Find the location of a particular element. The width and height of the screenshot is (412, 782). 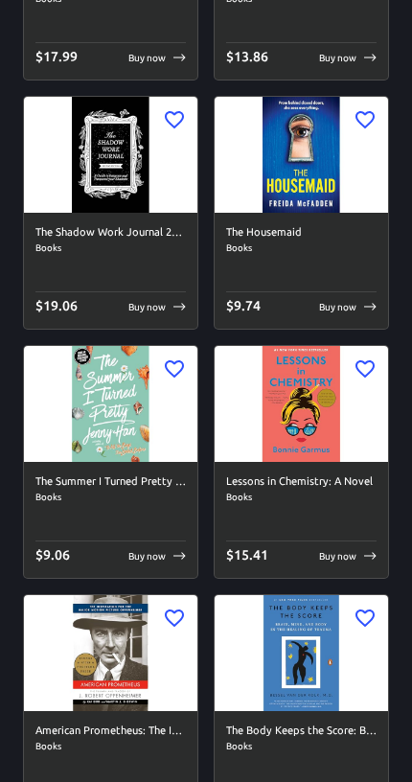

img: The Shadow Work Journal 2nd Edition: a Guide to Integrate and Transcend Your Shadows: The Essenti... is located at coordinates (110, 154).